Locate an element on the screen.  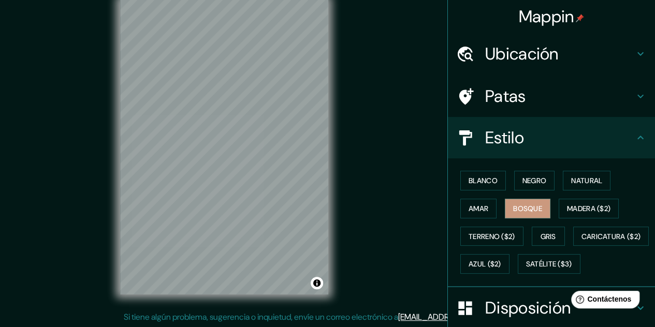
font: Bosque is located at coordinates (528, 209).